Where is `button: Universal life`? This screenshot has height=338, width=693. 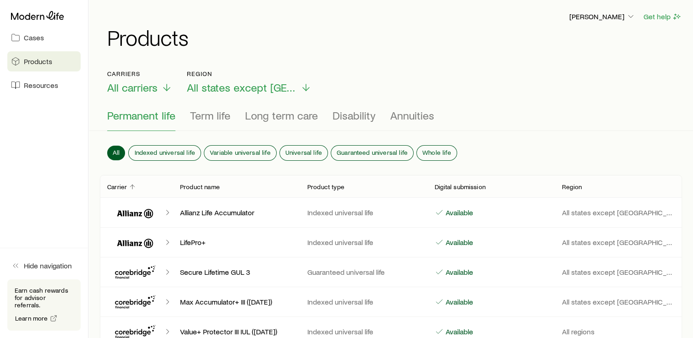 button: Universal life is located at coordinates (304, 153).